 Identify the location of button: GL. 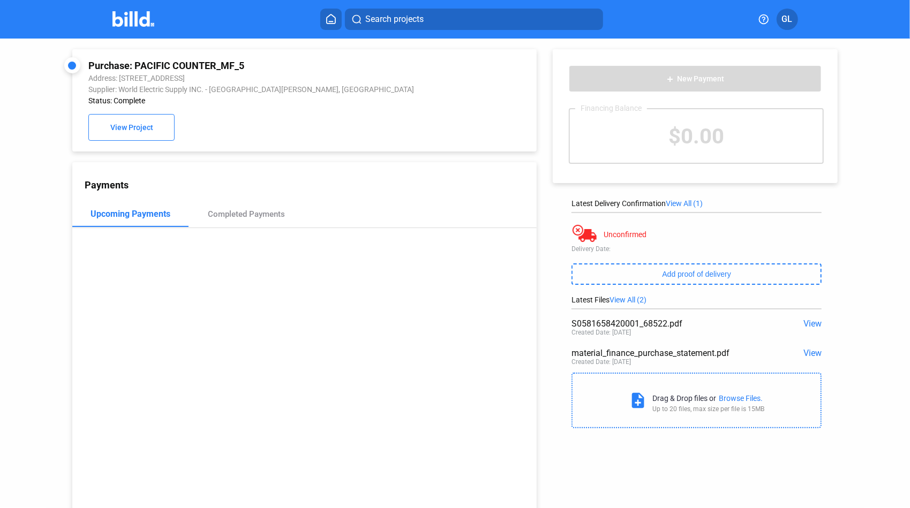
(787, 19).